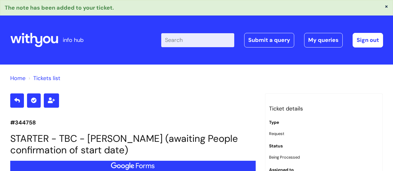  What do you see at coordinates (133, 123) in the screenshot?
I see `p: #344758` at bounding box center [133, 123].